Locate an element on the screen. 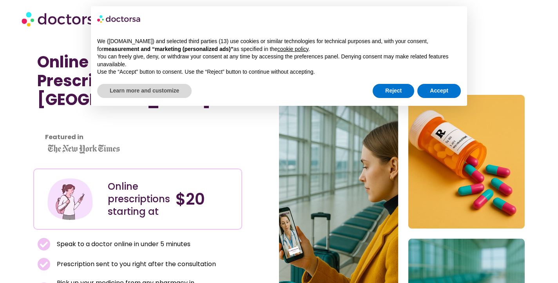 The height and width of the screenshot is (283, 558). img: Illustration depicting a young woman in a casual outfit, engaged with her smartphone. She has a p... is located at coordinates (70, 199).